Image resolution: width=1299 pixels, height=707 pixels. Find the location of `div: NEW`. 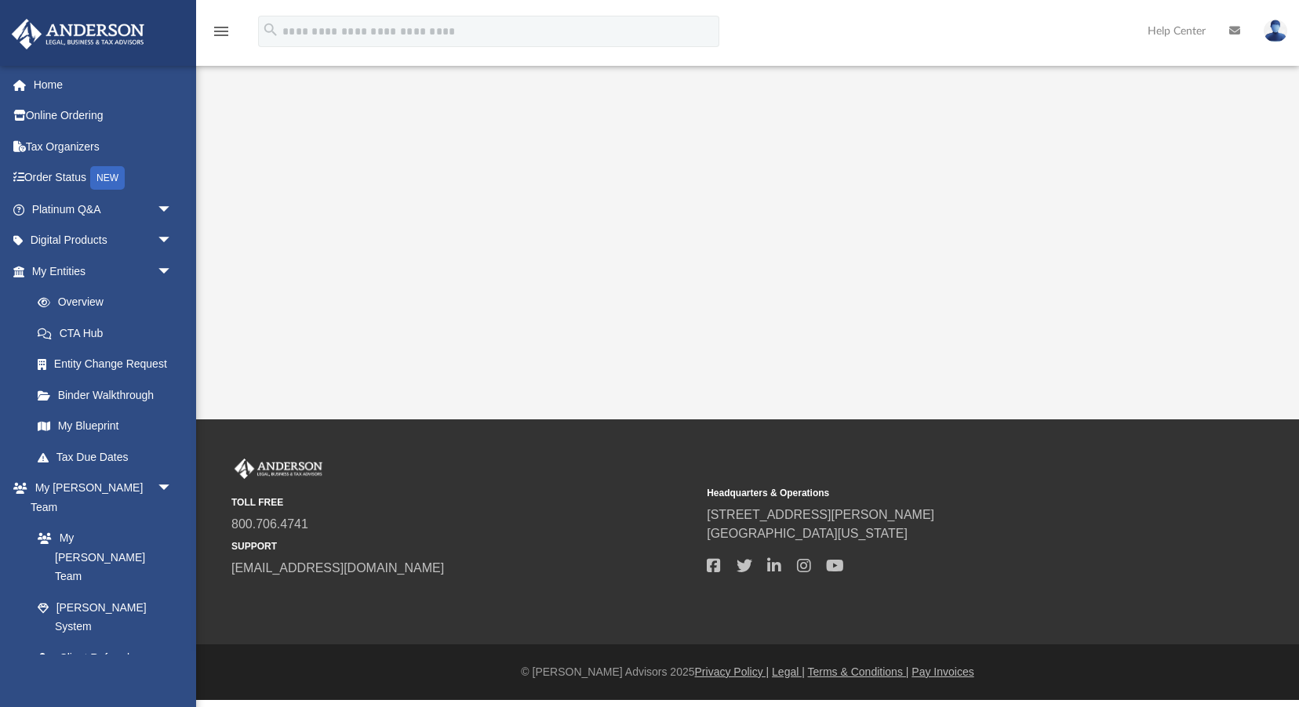

div: NEW is located at coordinates (107, 178).